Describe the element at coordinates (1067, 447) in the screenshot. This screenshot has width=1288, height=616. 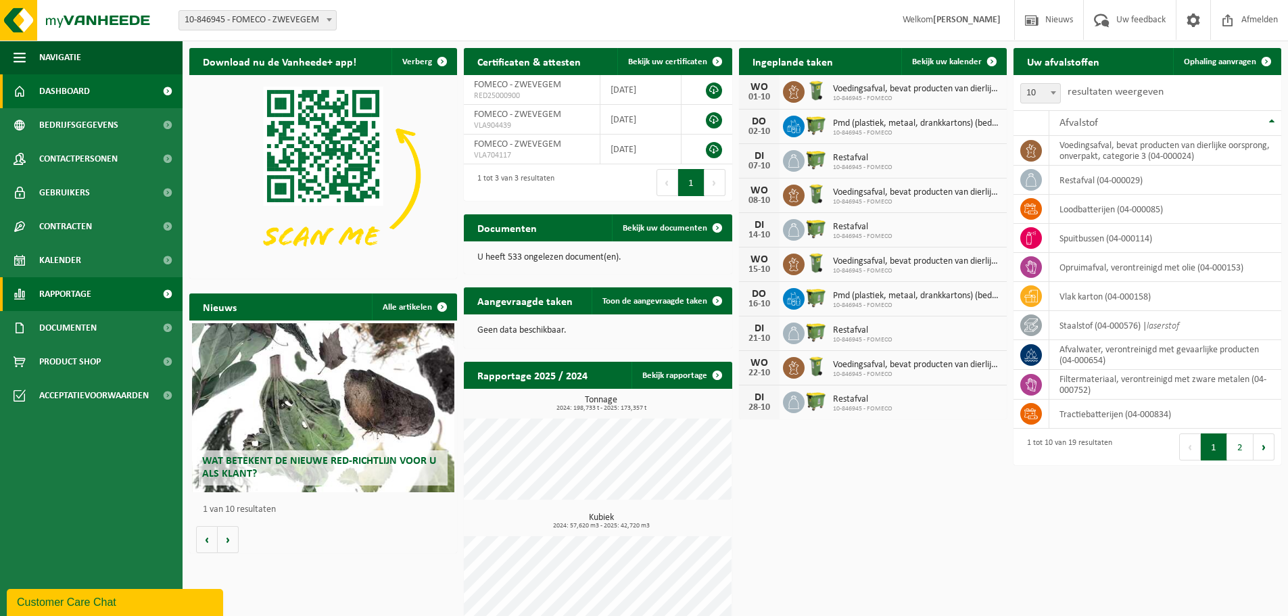
I see `div: 1 tot 10 van 19 resultaten` at that location.